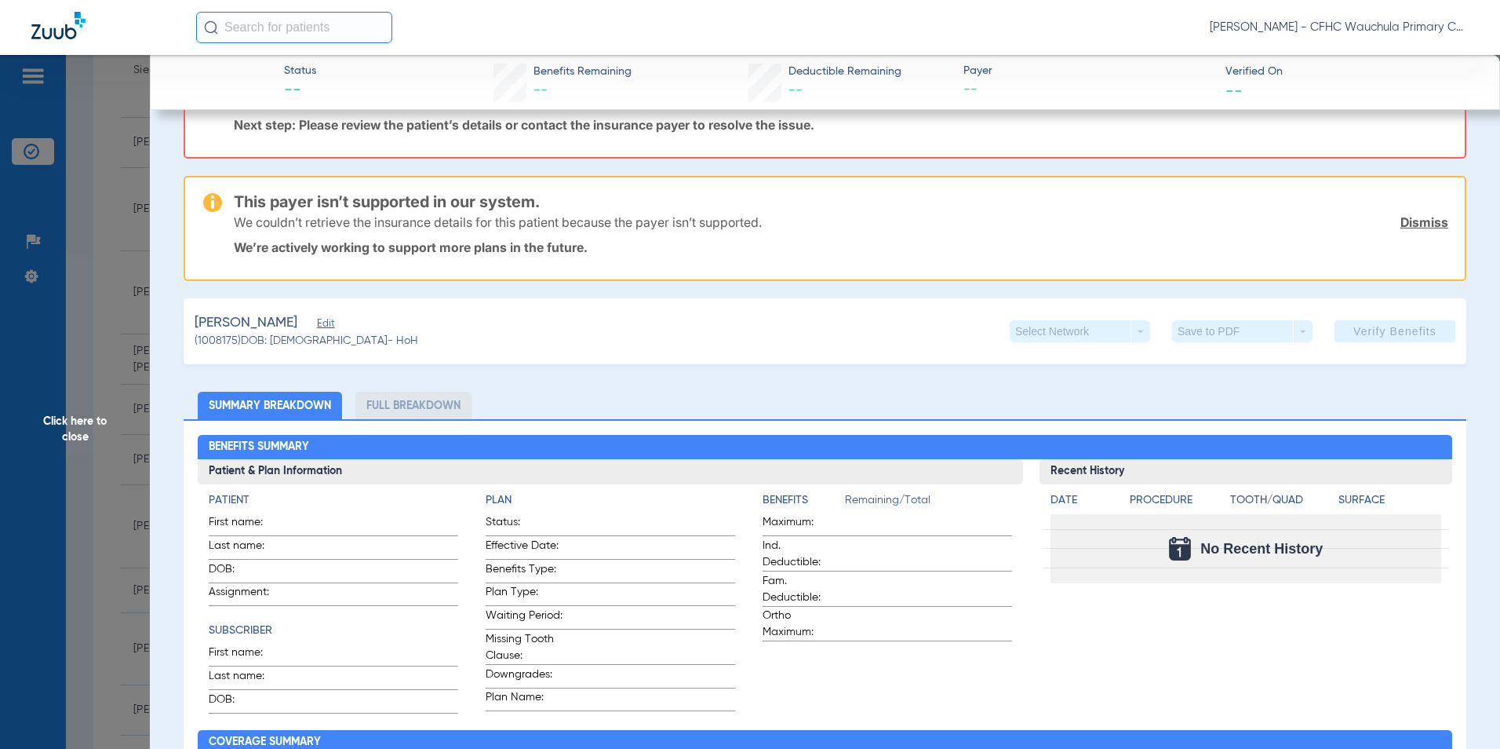 The image size is (1500, 749). Describe the element at coordinates (1246, 472) in the screenshot. I see `h3: Recent History` at that location.